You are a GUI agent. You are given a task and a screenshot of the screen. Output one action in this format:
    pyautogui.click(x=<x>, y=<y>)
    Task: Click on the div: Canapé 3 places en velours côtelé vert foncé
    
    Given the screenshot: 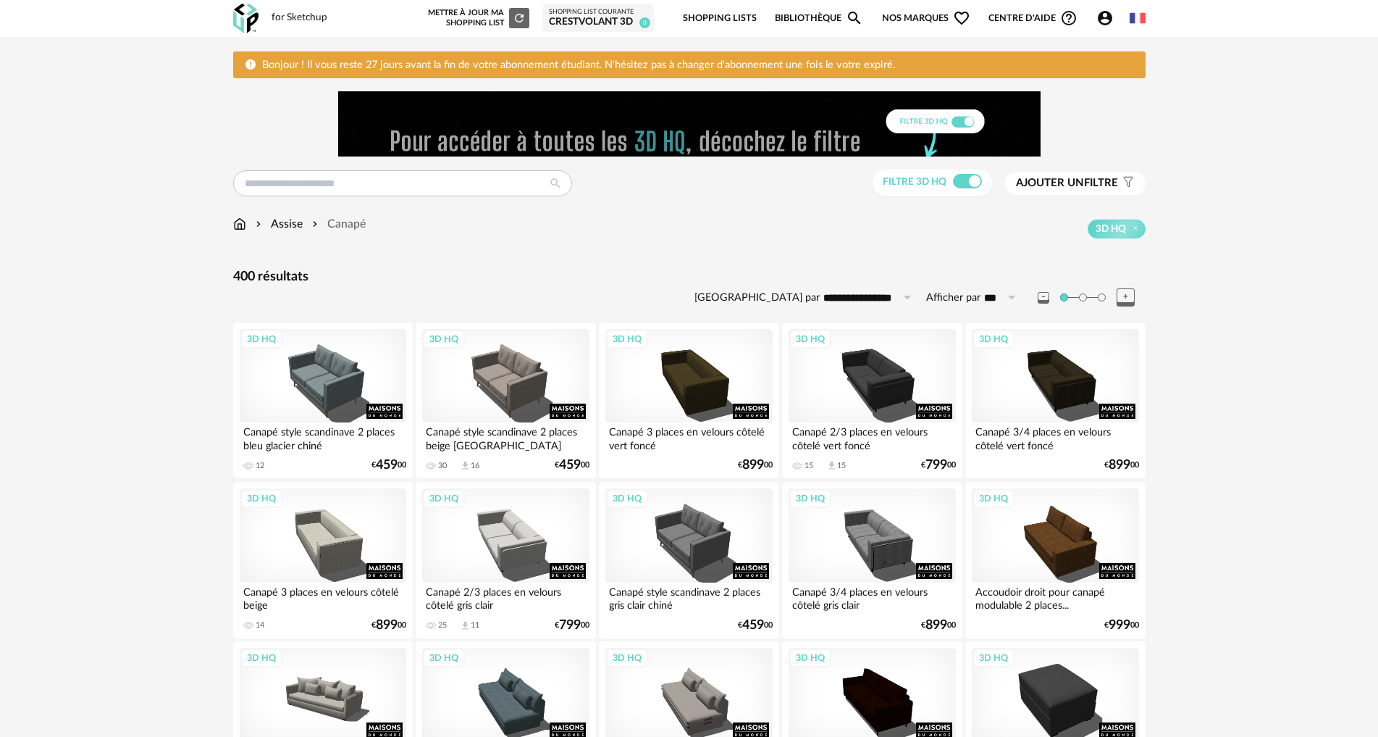 What is the action you would take?
    pyautogui.click(x=689, y=437)
    